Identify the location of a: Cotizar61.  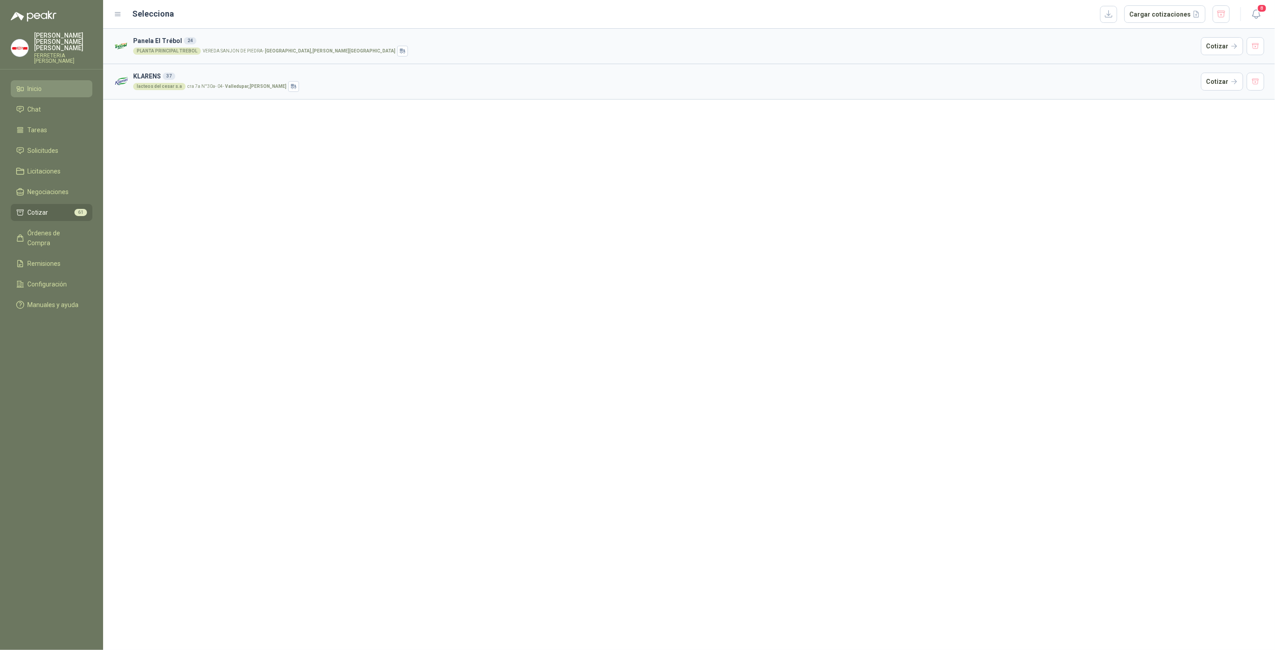
(52, 213).